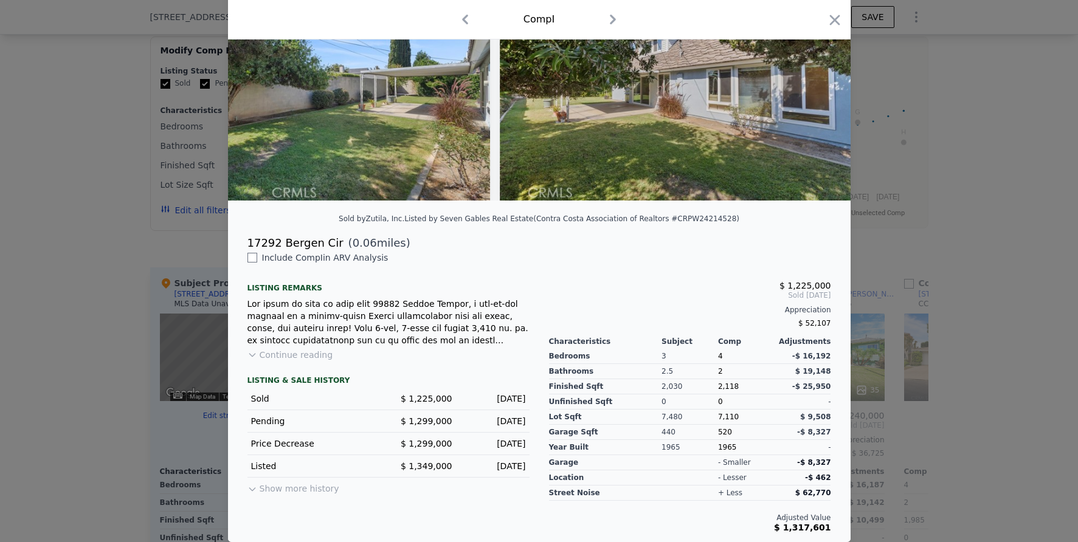  Describe the element at coordinates (724, 432) in the screenshot. I see `span: 520` at that location.